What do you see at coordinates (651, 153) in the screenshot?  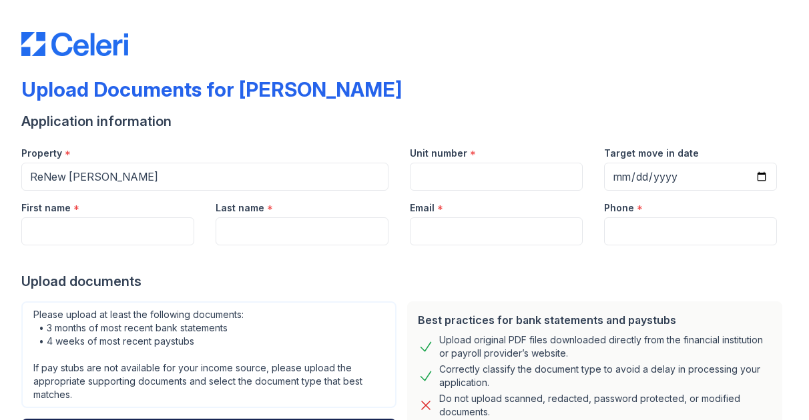 I see `label: Target move in date` at bounding box center [651, 153].